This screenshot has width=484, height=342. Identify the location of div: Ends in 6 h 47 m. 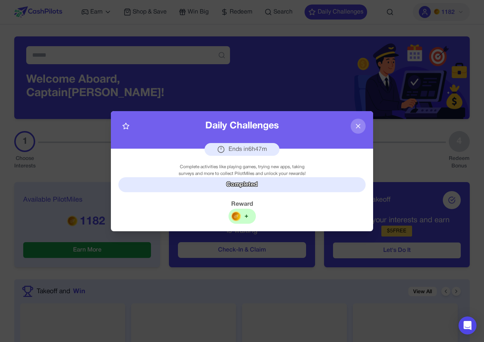
(242, 149).